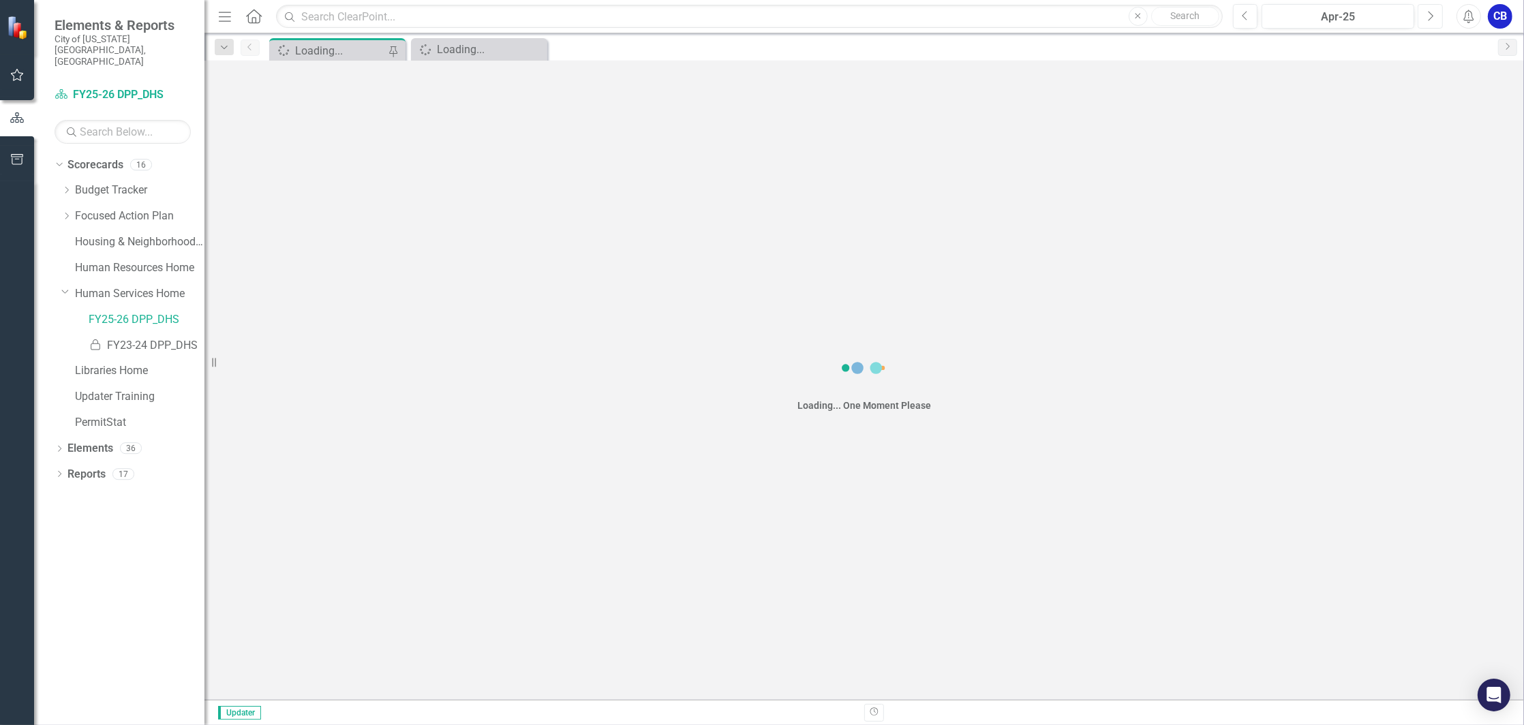 This screenshot has width=1524, height=725. I want to click on a: Budget Tracker, so click(140, 190).